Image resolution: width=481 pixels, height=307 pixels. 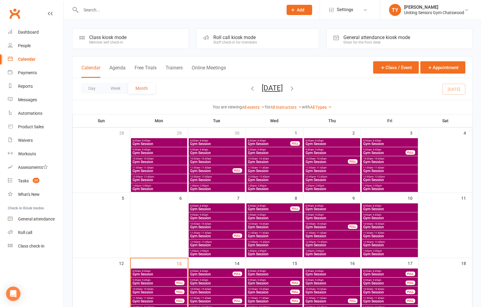 I want to click on th: Sun, so click(x=102, y=121).